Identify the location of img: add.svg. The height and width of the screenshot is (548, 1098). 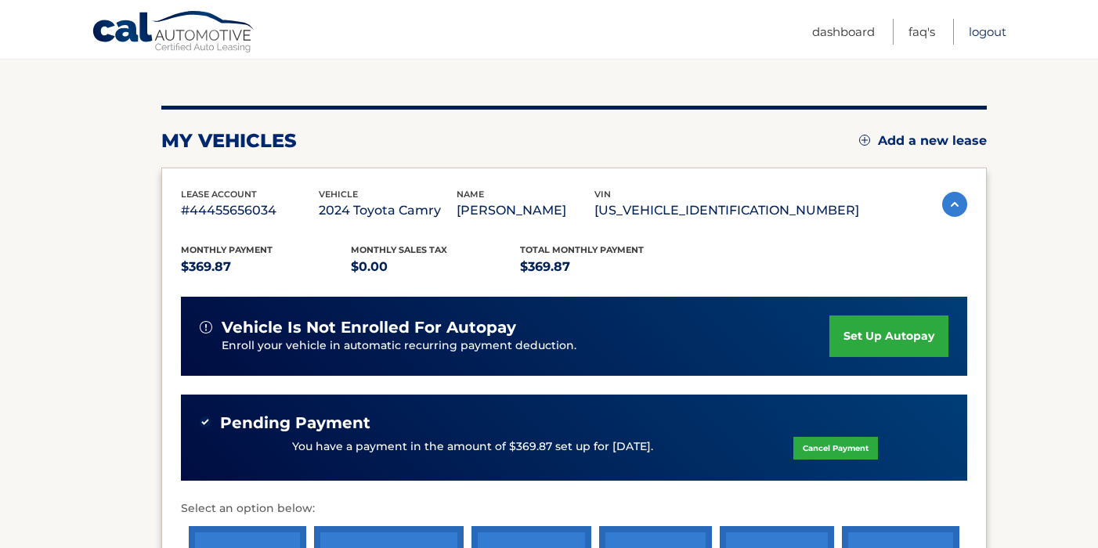
(865, 140).